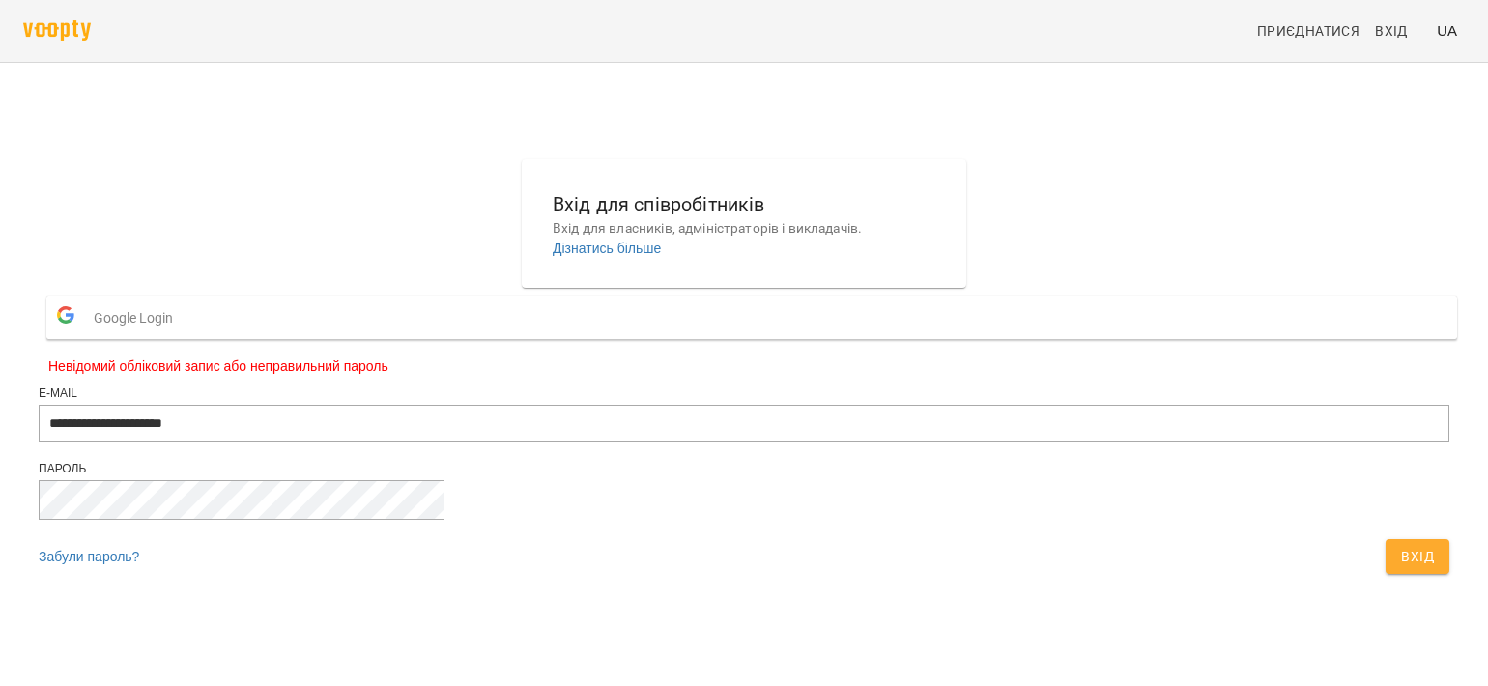  I want to click on img: voopty.png, so click(57, 30).